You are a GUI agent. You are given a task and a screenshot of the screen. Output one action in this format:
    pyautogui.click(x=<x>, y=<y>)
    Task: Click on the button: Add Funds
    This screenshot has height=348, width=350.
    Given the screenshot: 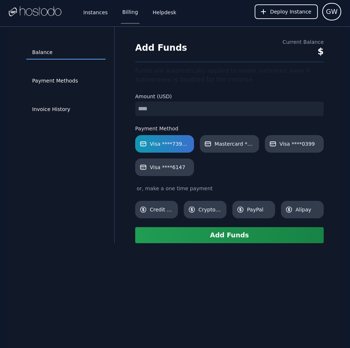 What is the action you would take?
    pyautogui.click(x=229, y=235)
    